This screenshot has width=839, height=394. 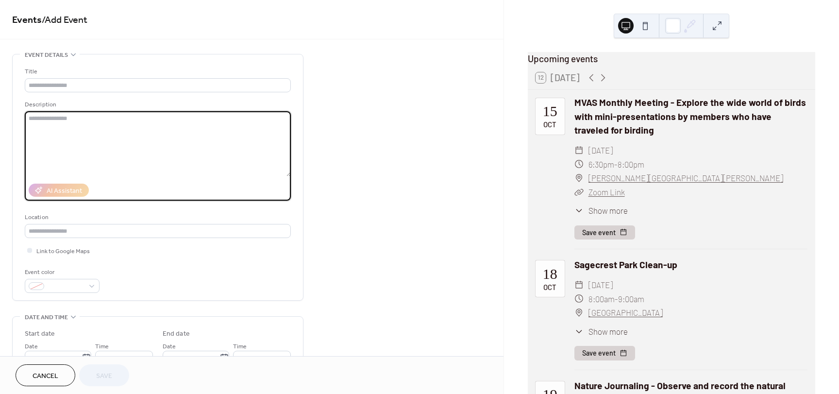 What do you see at coordinates (550, 274) in the screenshot?
I see `div: 18` at bounding box center [550, 274].